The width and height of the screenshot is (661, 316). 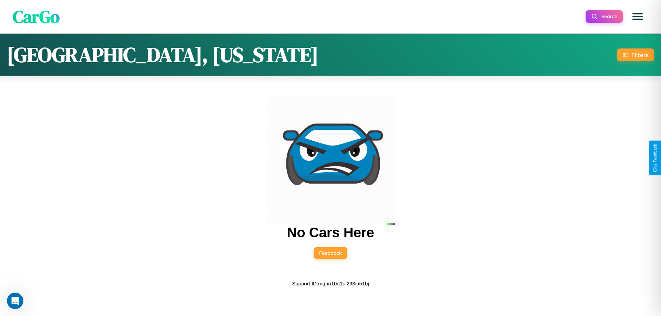 What do you see at coordinates (637, 17) in the screenshot?
I see `button: Open menu` at bounding box center [637, 17].